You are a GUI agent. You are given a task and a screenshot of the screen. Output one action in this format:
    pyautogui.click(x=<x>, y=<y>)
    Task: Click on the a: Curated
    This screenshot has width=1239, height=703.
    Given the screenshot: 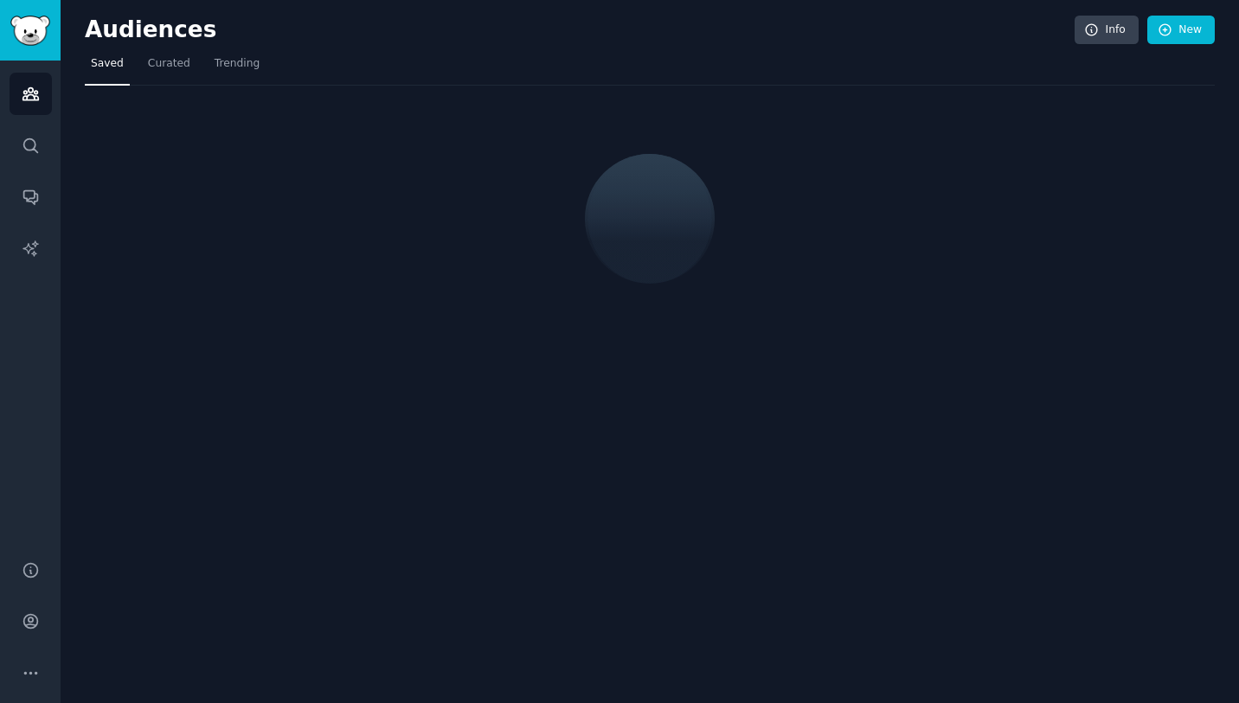 What is the action you would take?
    pyautogui.click(x=169, y=67)
    